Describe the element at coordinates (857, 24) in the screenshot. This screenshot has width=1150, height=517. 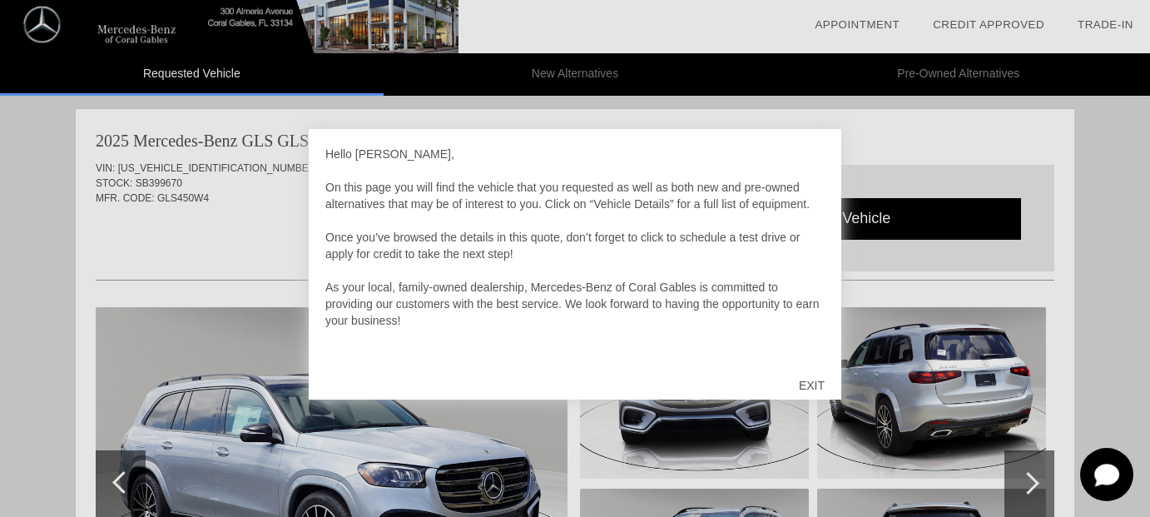
I see `a: Appointment` at that location.